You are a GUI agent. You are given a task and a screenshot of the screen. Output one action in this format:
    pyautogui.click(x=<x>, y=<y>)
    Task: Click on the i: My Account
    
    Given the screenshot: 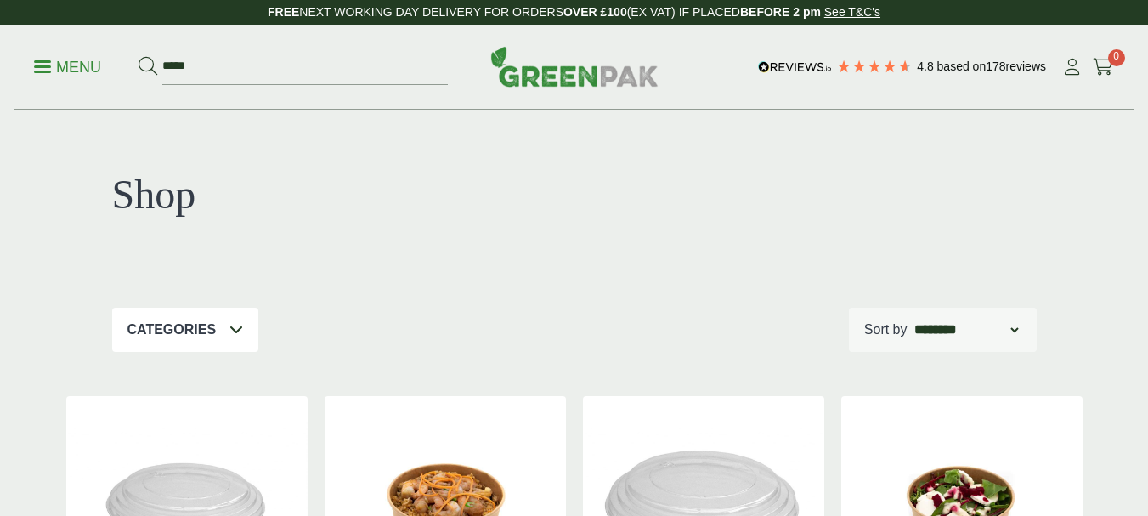 What is the action you would take?
    pyautogui.click(x=1071, y=67)
    